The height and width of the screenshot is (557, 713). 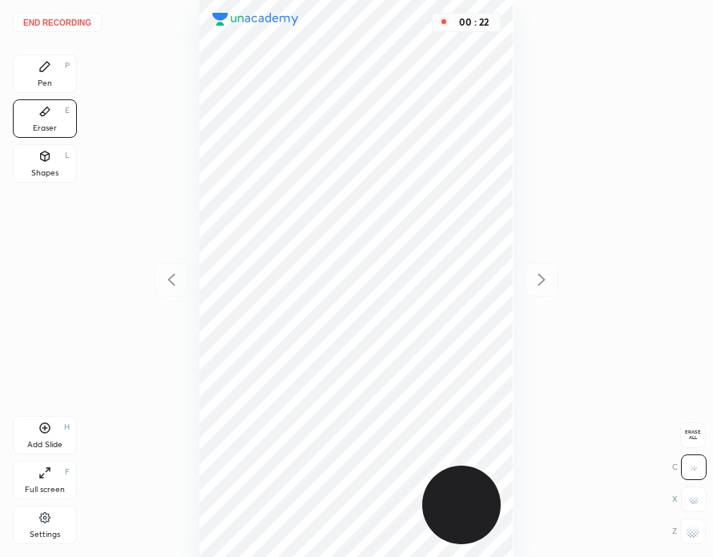 I want to click on div: X, so click(x=689, y=499).